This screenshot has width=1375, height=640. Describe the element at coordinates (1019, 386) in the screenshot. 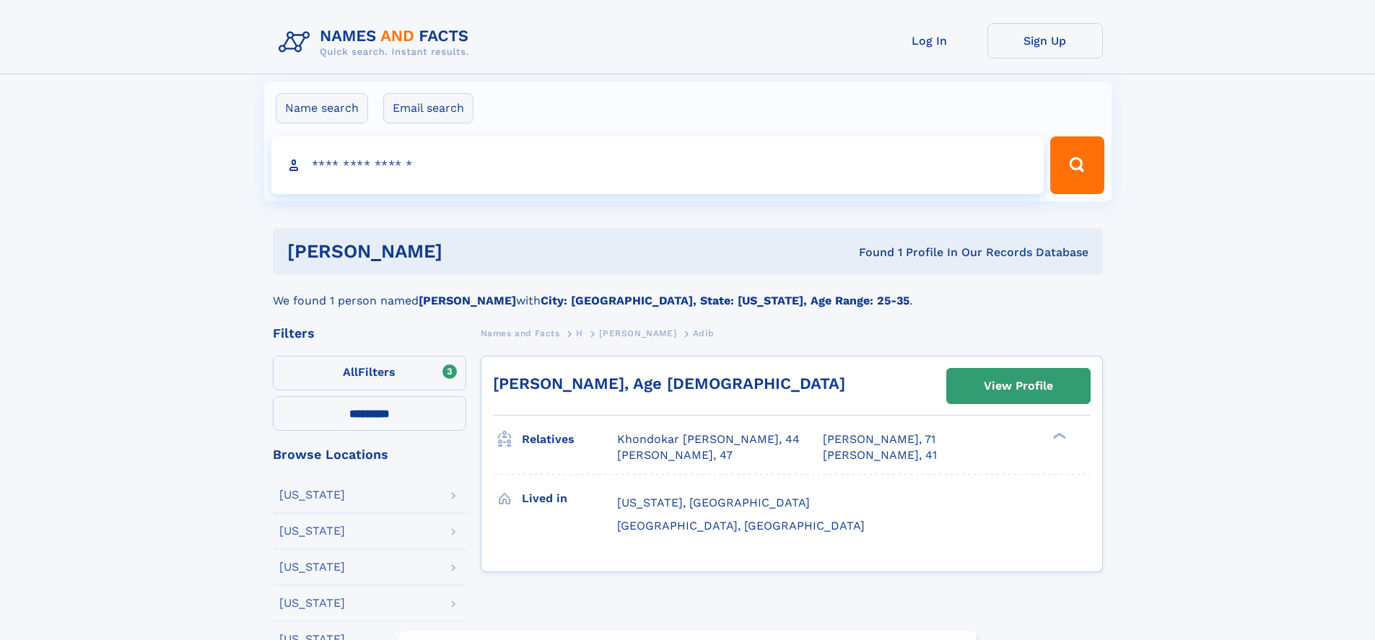

I see `a: View Profile` at that location.